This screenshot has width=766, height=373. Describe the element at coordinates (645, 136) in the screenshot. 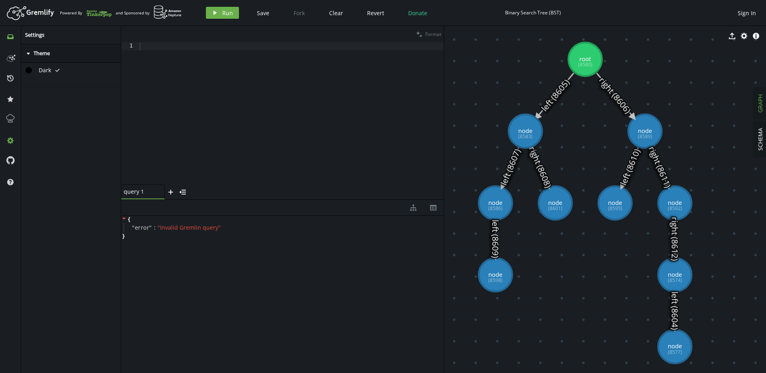

I see `tspan: (8589)` at that location.